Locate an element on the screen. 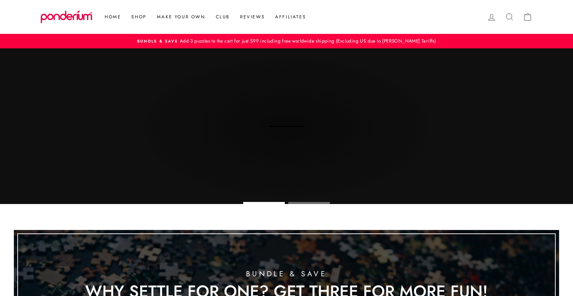 The width and height of the screenshot is (573, 296). a: Affiliates is located at coordinates (290, 17).